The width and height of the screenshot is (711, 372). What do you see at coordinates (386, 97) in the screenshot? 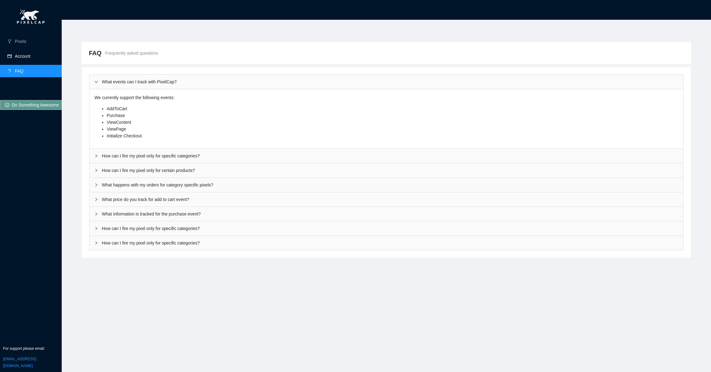
I see `p: We currently support the following events:` at bounding box center [386, 97].